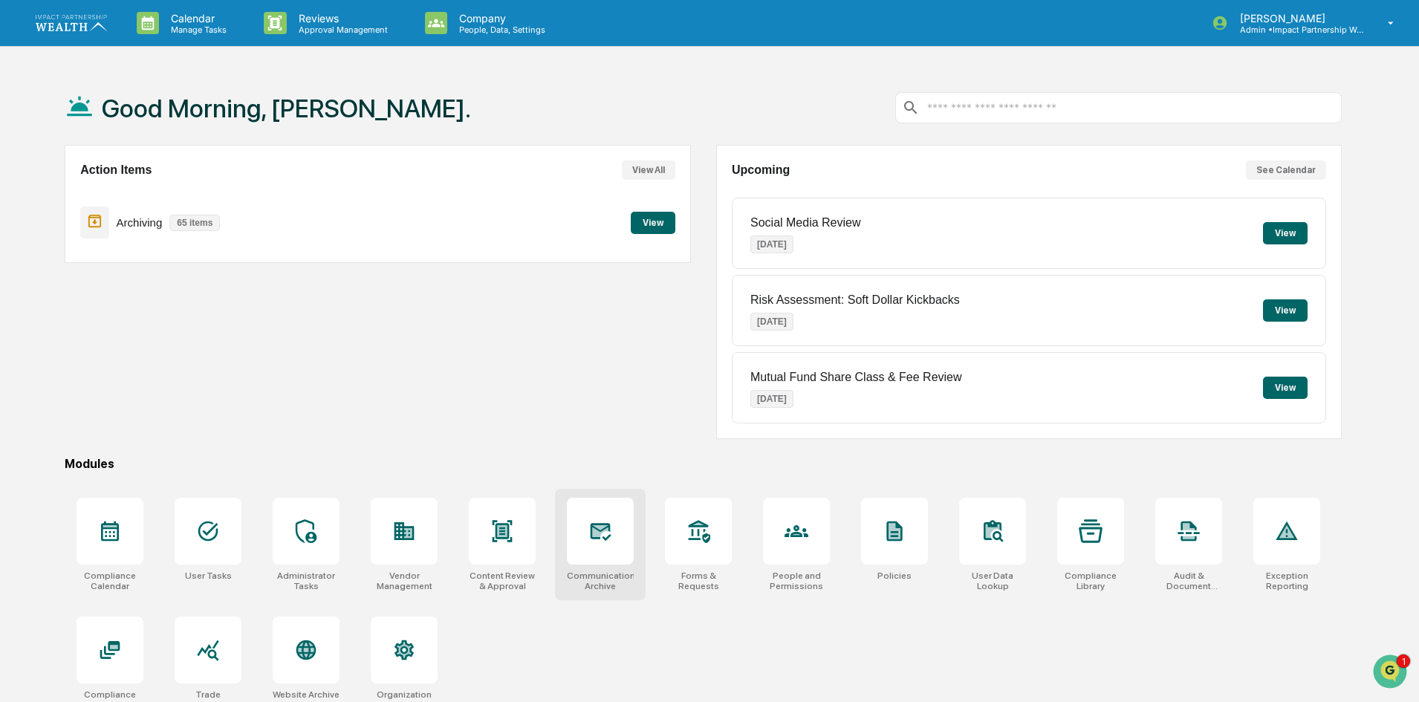 The width and height of the screenshot is (1419, 702). I want to click on img: 8933085812038_c878075ebb4cc5468115_72.jpg, so click(45, 127).